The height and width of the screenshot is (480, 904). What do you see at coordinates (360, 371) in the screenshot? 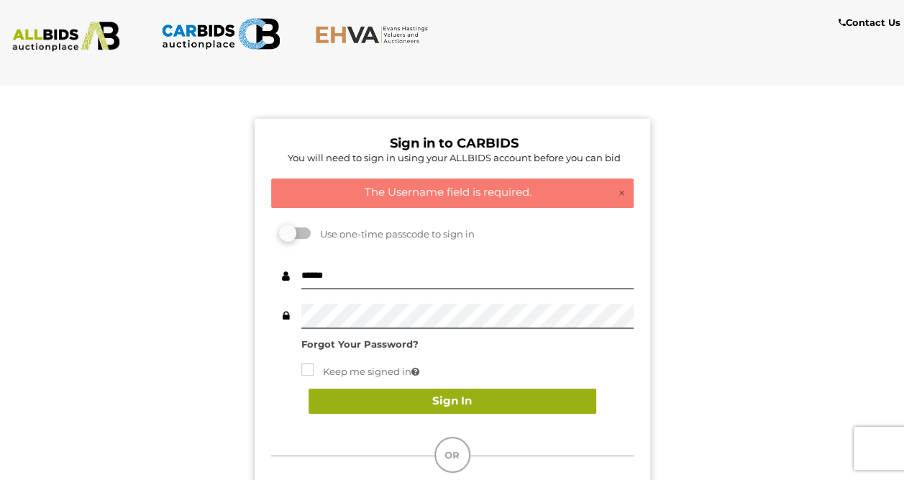
I see `label: Keep me signed in` at bounding box center [360, 371].